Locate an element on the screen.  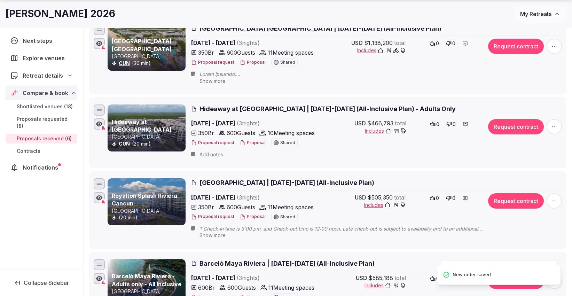
span: Notifications is located at coordinates (42, 168).